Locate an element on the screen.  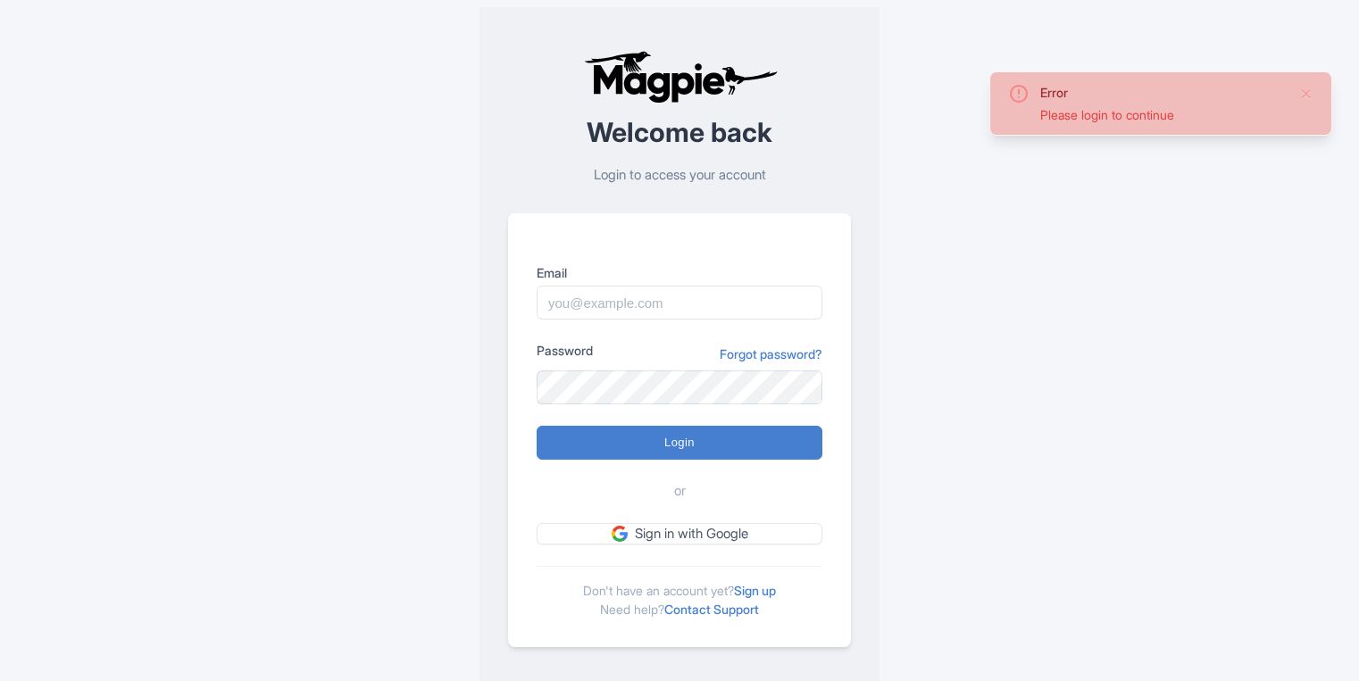
input: you@example.com is located at coordinates (679, 303).